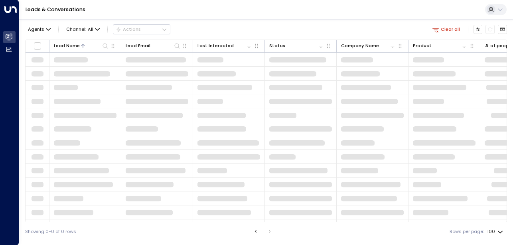 This screenshot has height=245, width=513. Describe the element at coordinates (256, 231) in the screenshot. I see `button: Go to previous page` at that location.